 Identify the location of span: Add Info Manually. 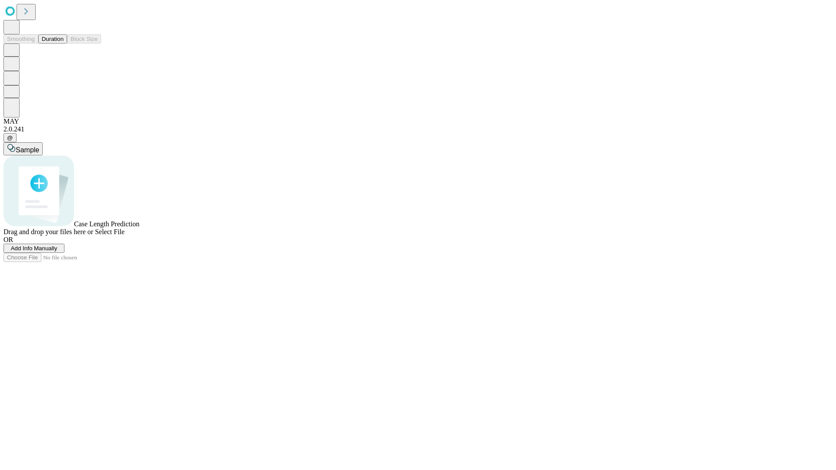
(34, 248).